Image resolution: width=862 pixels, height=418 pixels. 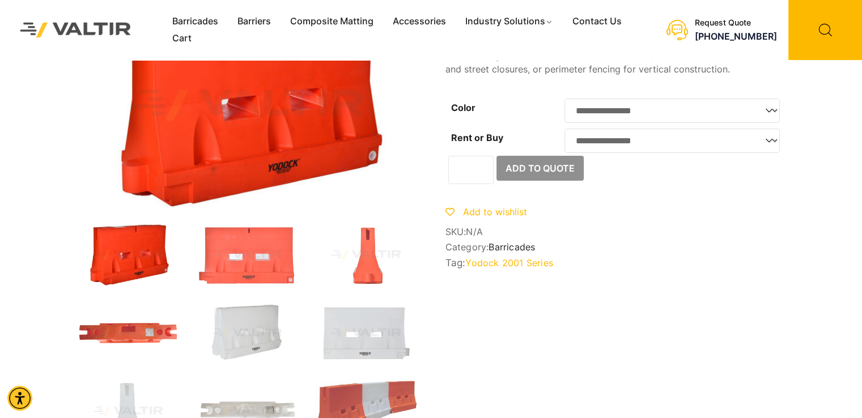 What do you see at coordinates (474, 232) in the screenshot?
I see `span: N/A` at bounding box center [474, 232].